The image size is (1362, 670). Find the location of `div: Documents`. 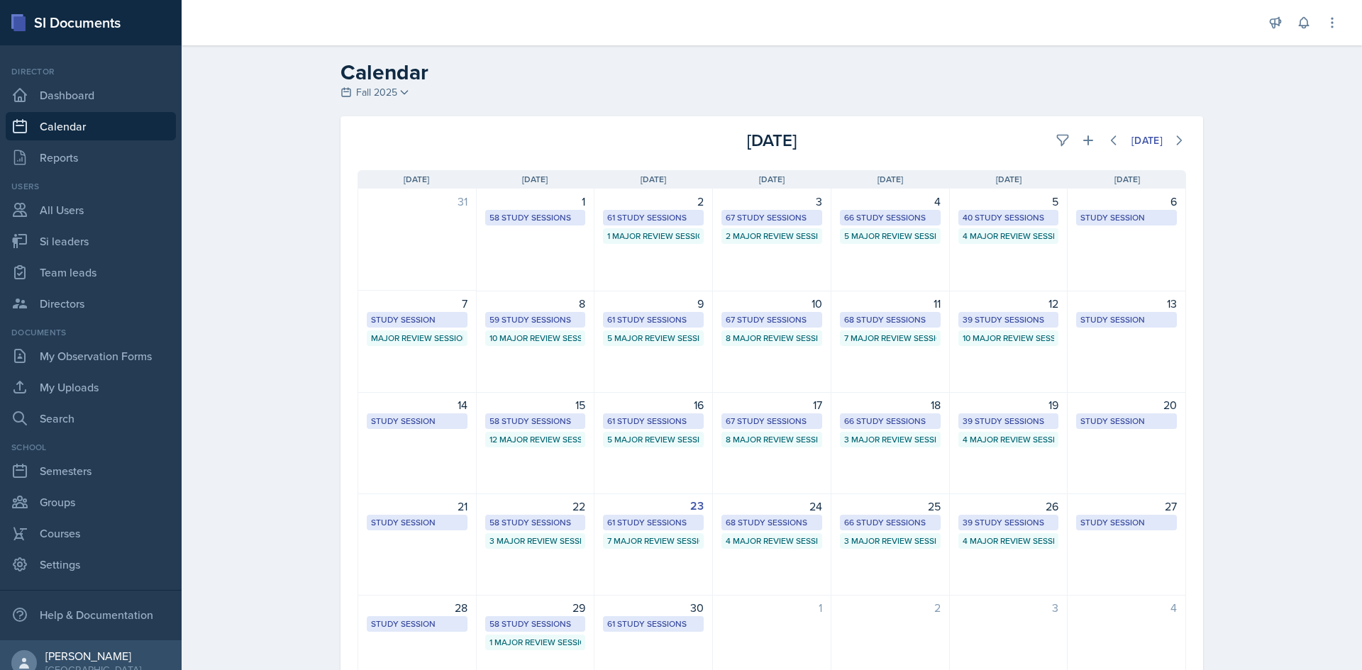

div: Documents is located at coordinates (91, 333).